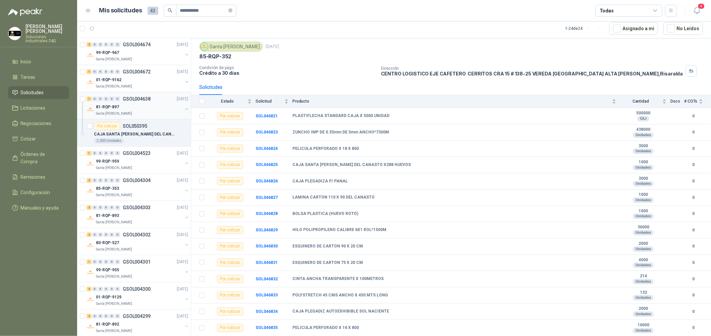  Describe the element at coordinates (153, 11) in the screenshot. I see `span: 43` at that location.